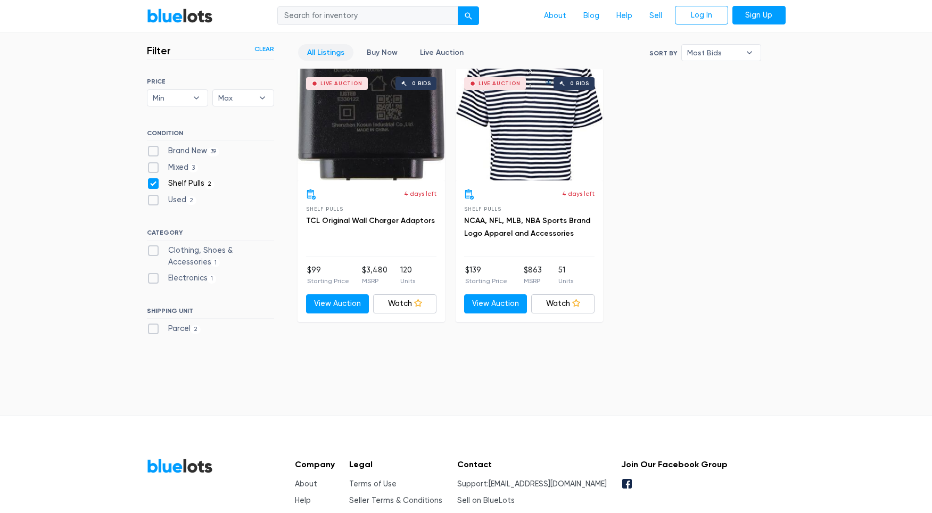 This screenshot has width=932, height=513. I want to click on a: All Listings, so click(326, 52).